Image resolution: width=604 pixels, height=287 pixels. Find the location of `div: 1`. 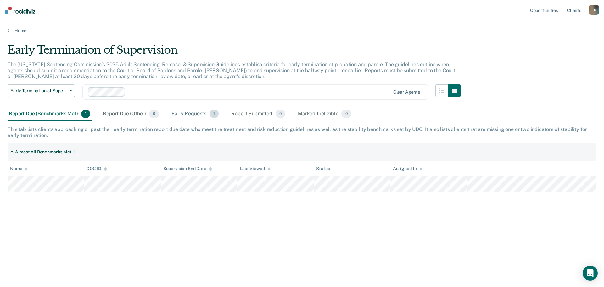

div: 1 is located at coordinates (74, 152).